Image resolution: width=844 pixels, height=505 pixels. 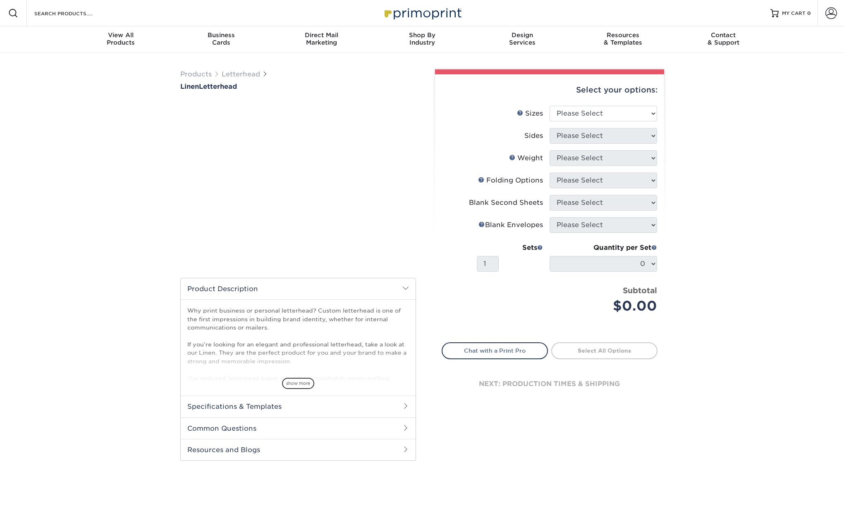 What do you see at coordinates (549, 384) in the screenshot?
I see `div: next: production times & shipping` at bounding box center [549, 384].